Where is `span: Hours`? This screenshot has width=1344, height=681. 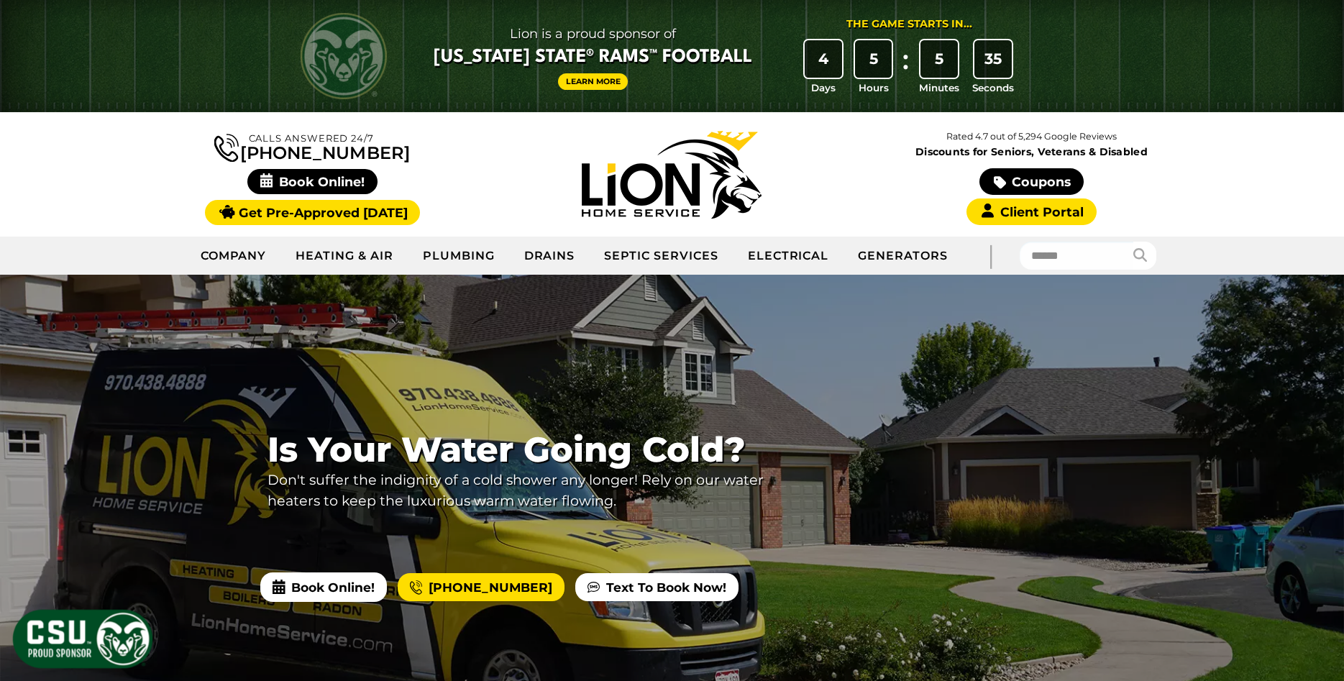
span: Hours is located at coordinates (874, 88).